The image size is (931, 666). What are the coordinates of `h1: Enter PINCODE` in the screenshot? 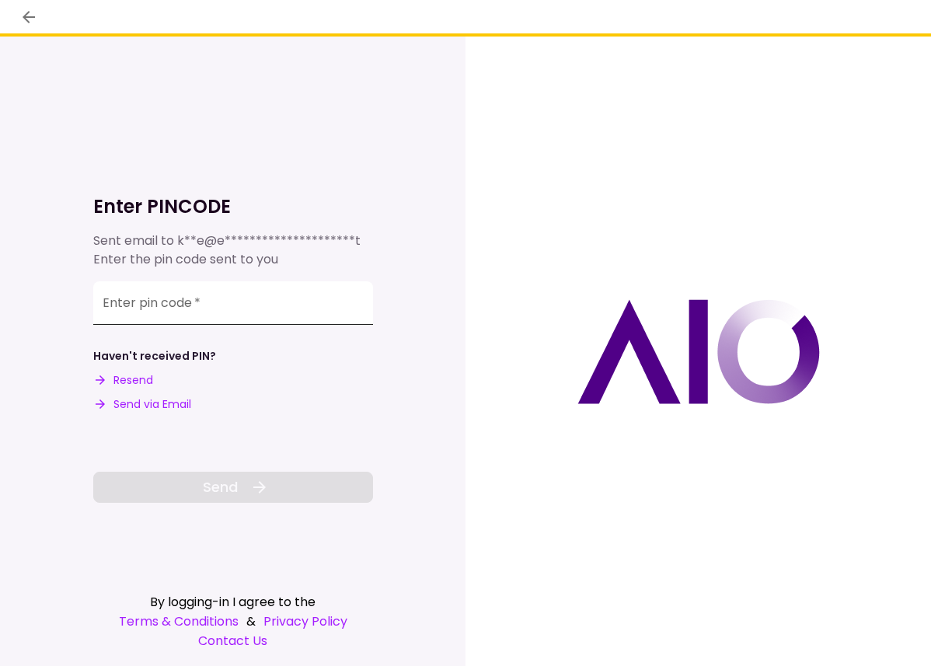 It's located at (233, 207).